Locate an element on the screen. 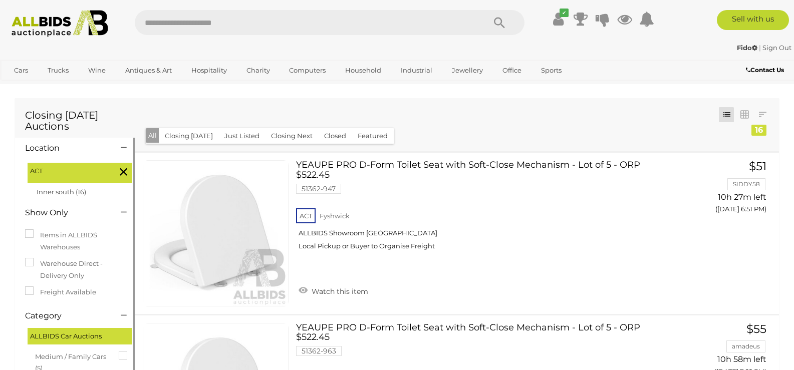  a: Jewellery is located at coordinates (467, 70).